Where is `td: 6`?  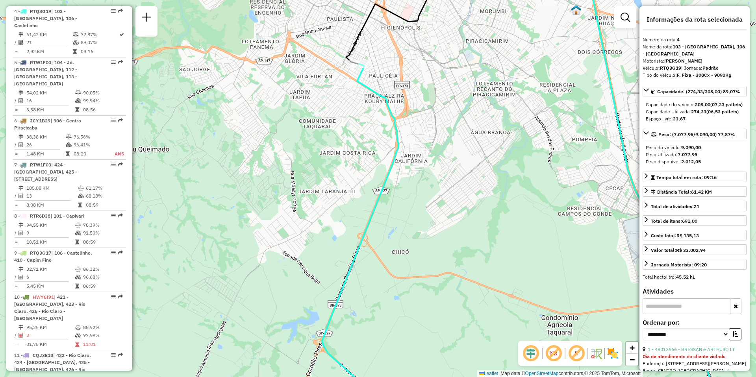
td: 6 is located at coordinates (50, 277).